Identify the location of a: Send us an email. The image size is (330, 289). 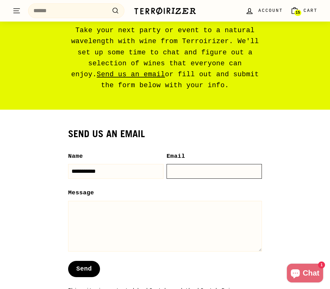
(131, 74).